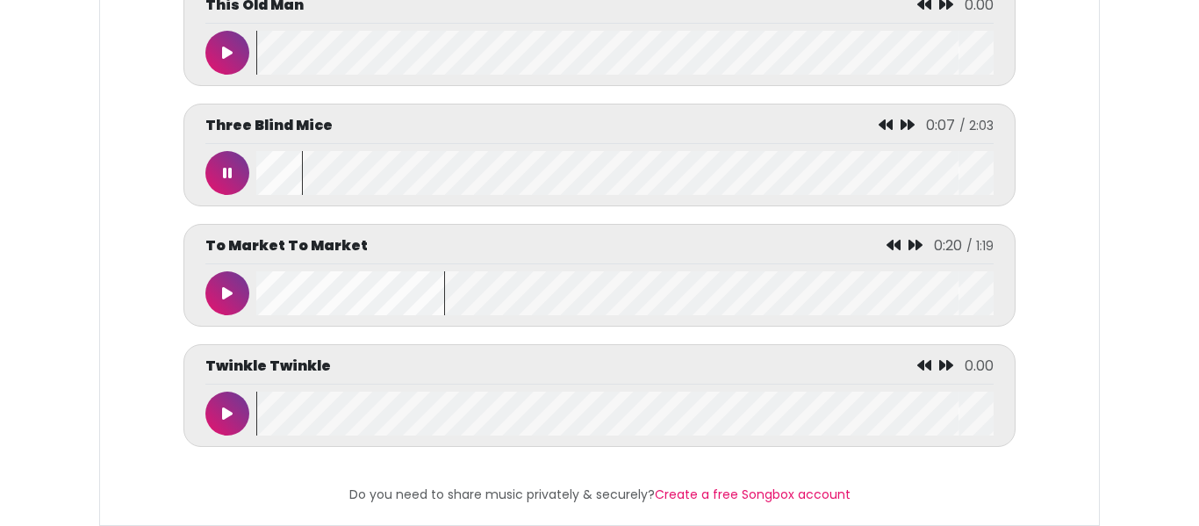 This screenshot has width=1199, height=526. What do you see at coordinates (976, 126) in the screenshot?
I see `span: / 2:03` at bounding box center [976, 126].